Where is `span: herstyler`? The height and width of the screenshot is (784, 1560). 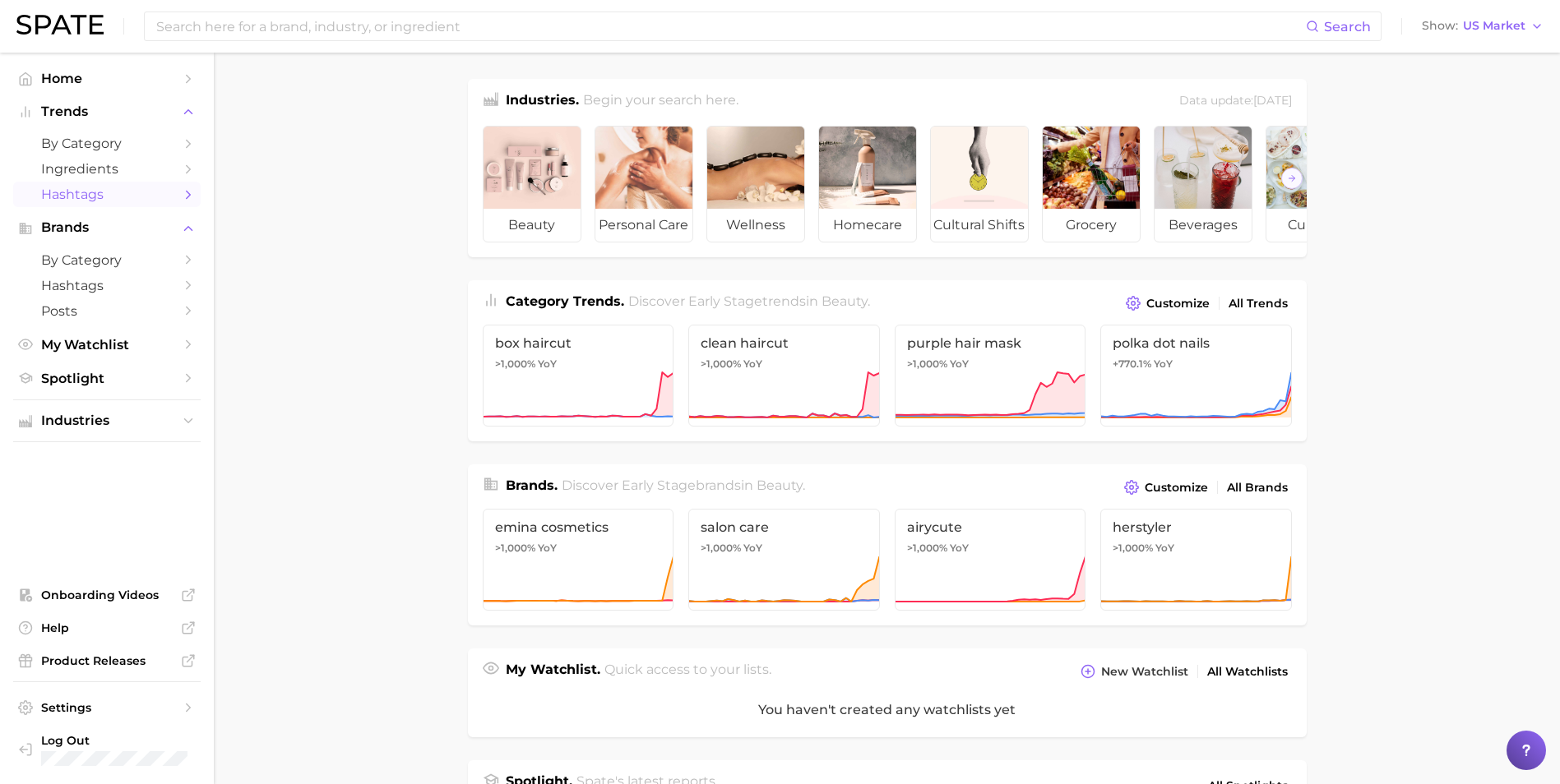 span: herstyler is located at coordinates (1196, 527).